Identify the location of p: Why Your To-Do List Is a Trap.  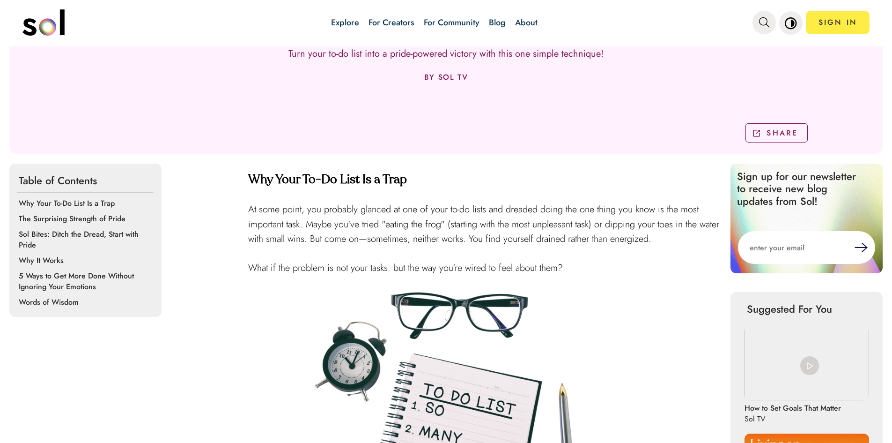
(87, 203).